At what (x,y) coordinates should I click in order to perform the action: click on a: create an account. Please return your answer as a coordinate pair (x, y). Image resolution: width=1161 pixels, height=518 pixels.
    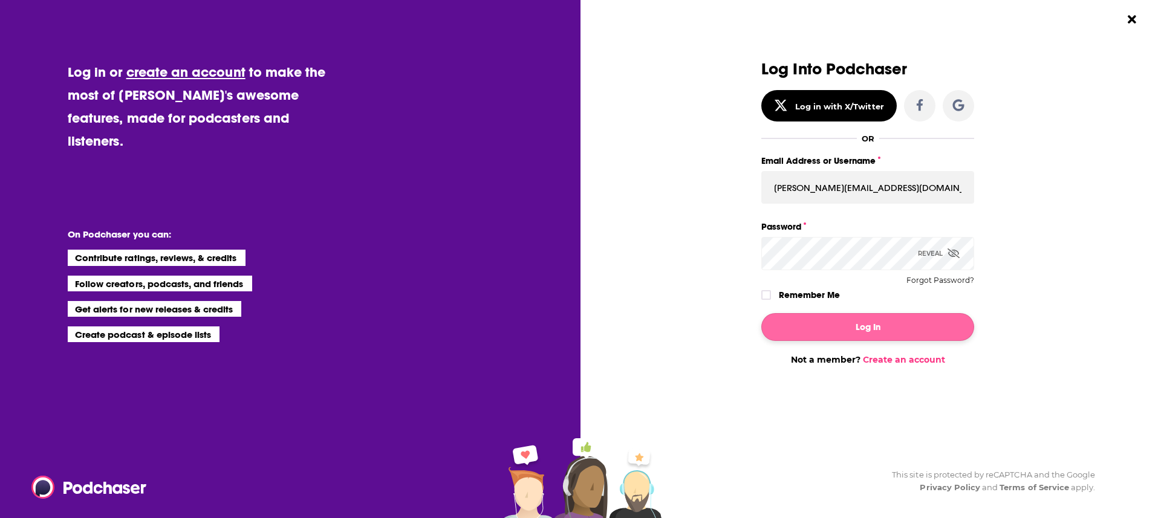
    Looking at the image, I should click on (186, 72).